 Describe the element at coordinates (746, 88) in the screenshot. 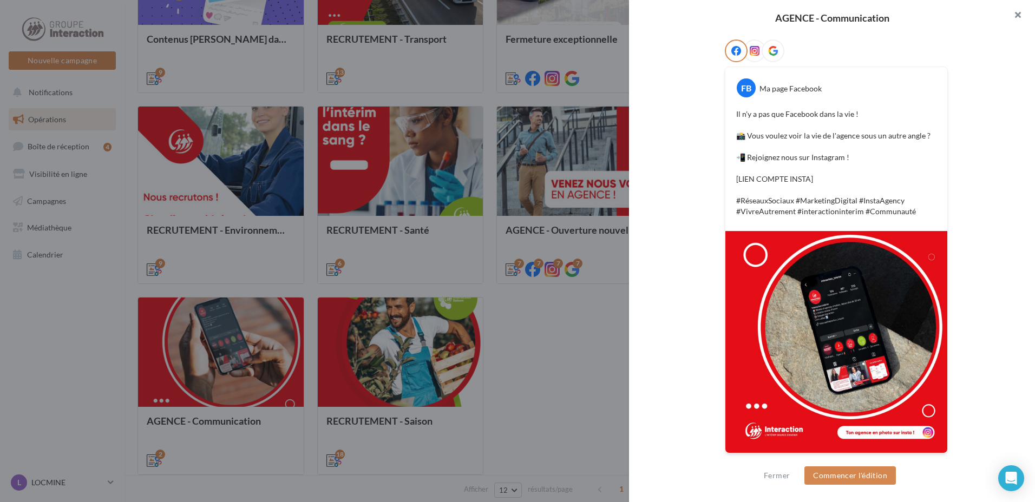

I see `div: FB` at that location.